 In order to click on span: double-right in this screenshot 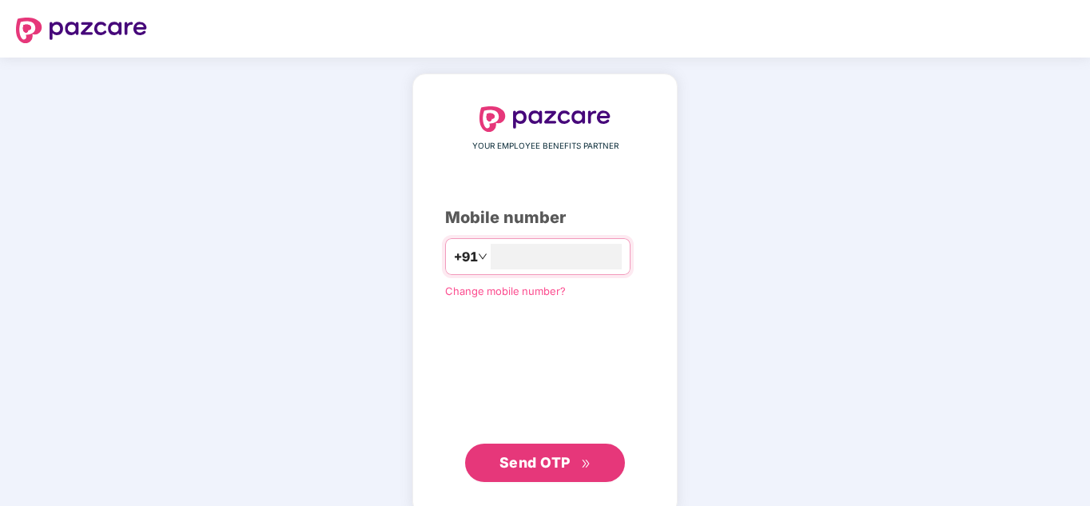, I will do `click(586, 464)`.